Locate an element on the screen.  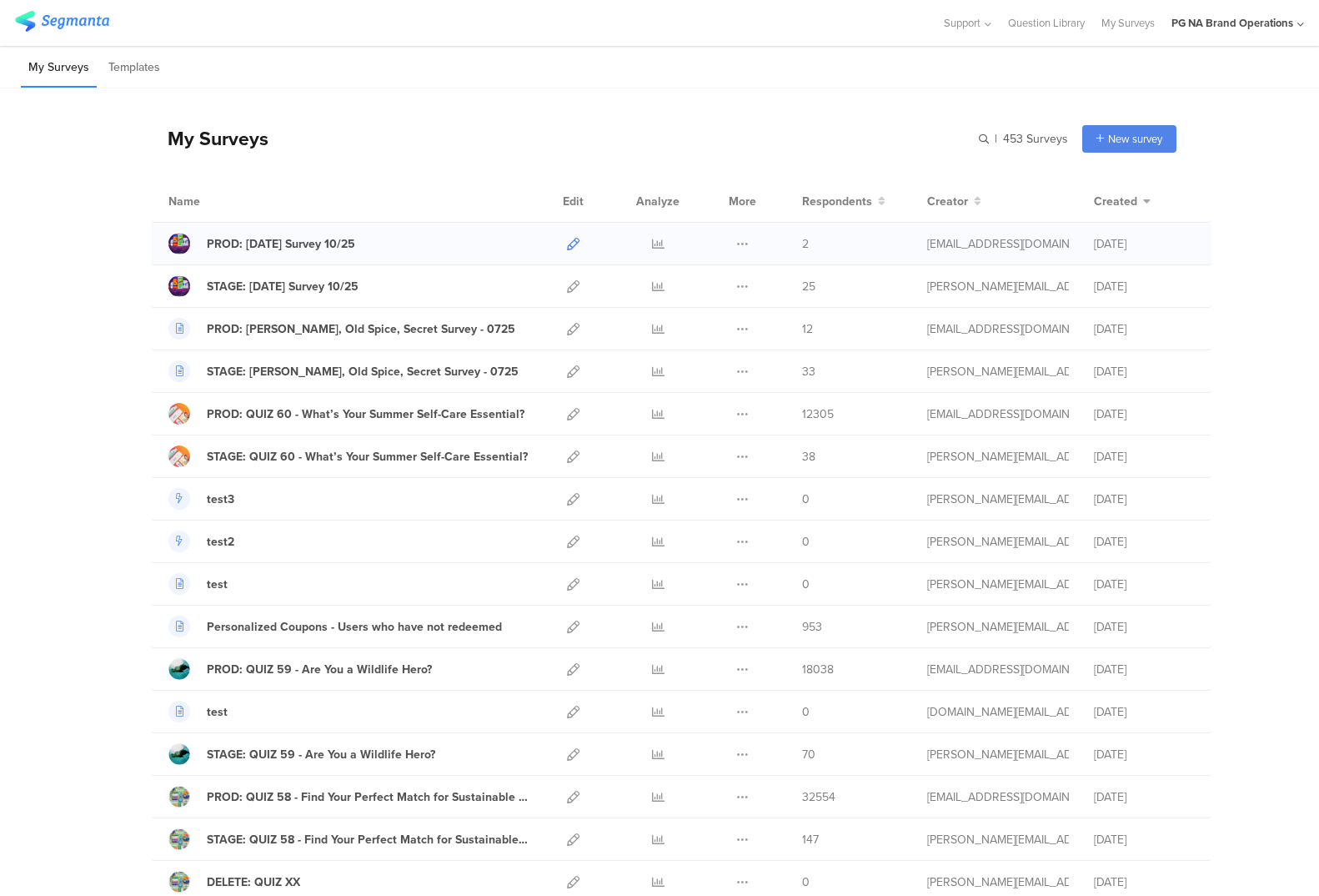
button: Created is located at coordinates (1122, 201).